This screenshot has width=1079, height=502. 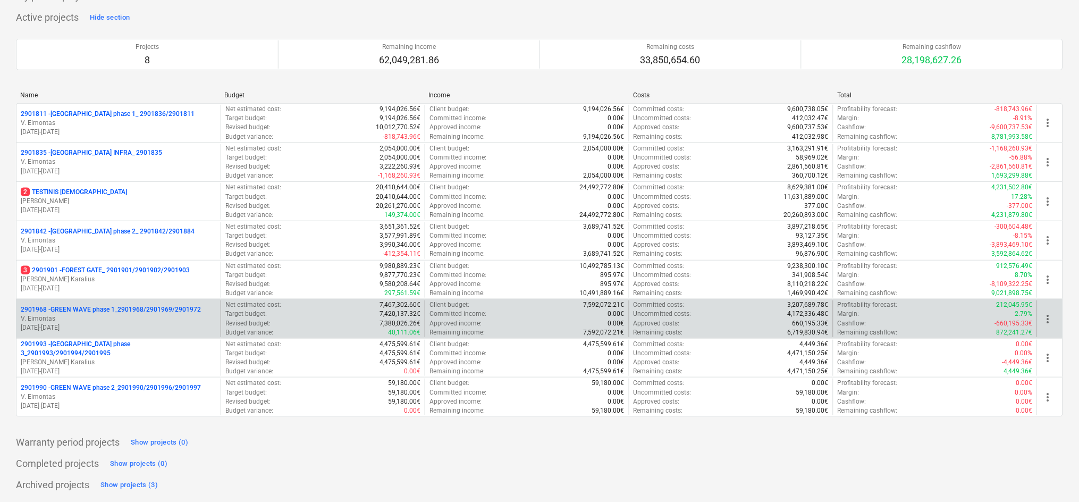 I want to click on p: 10,012,770.52€, so click(x=398, y=127).